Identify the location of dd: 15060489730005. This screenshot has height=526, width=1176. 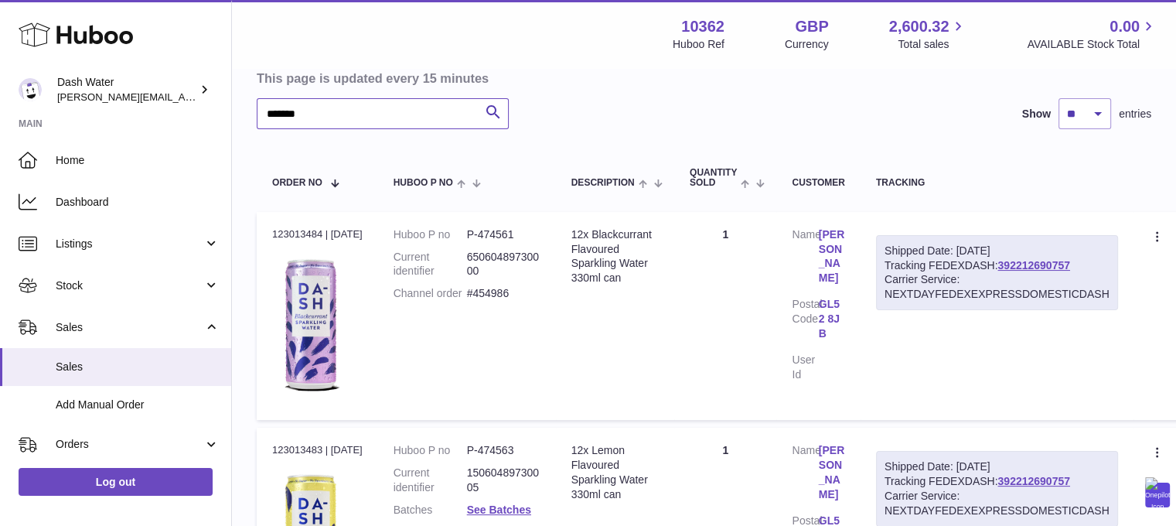
(503, 480).